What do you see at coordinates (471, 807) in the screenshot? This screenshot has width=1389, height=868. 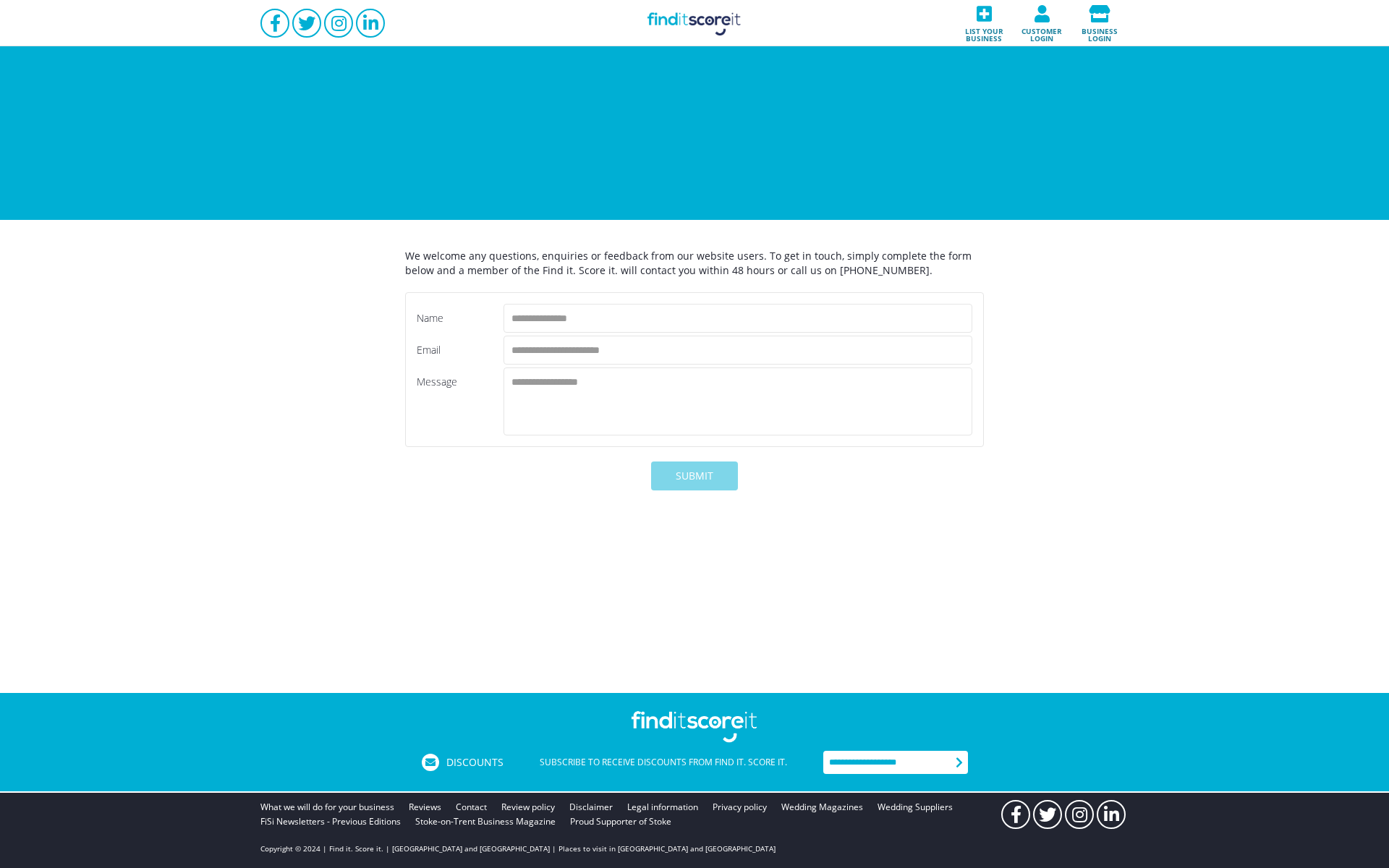 I see `a: Contact` at bounding box center [471, 807].